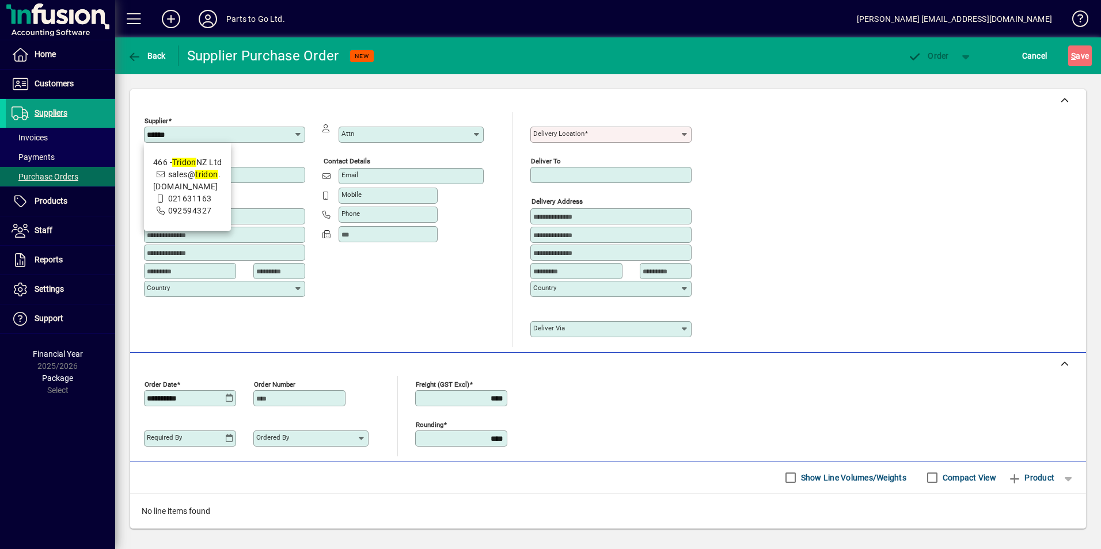 The image size is (1101, 549). Describe the element at coordinates (559, 134) in the screenshot. I see `mat-label: Delivery Location` at that location.